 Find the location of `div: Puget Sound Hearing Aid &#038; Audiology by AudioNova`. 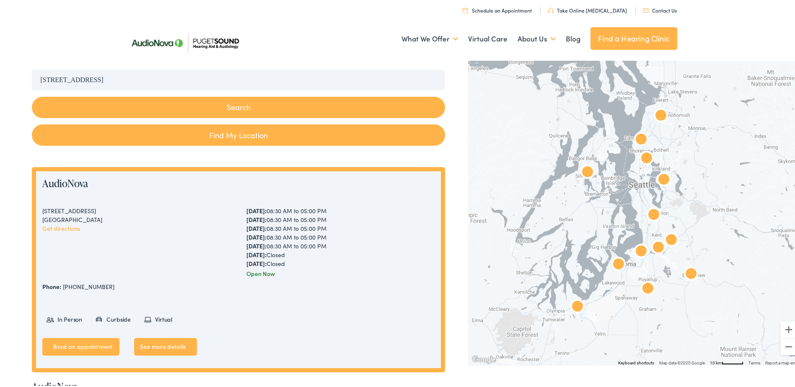

div: Puget Sound Hearing Aid &#038; Audiology by AudioNova is located at coordinates (661, 115).